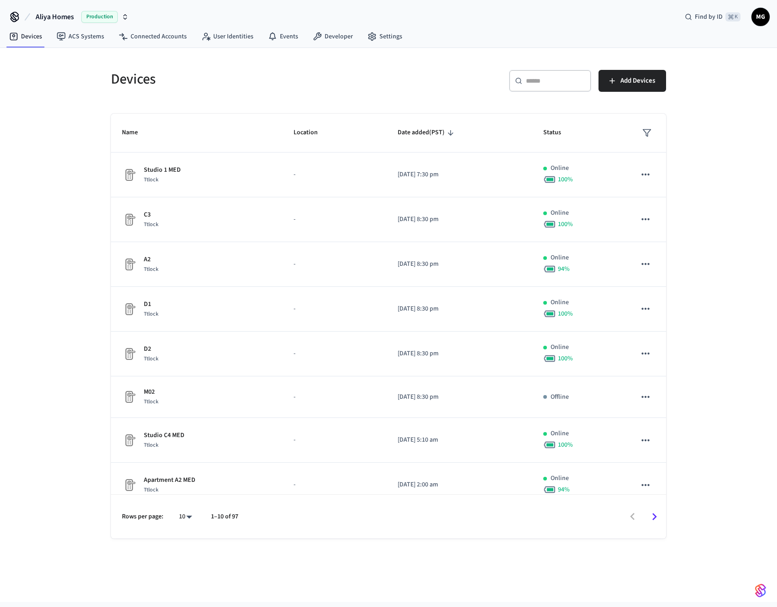  Describe the element at coordinates (151, 215) in the screenshot. I see `p: C3` at that location.